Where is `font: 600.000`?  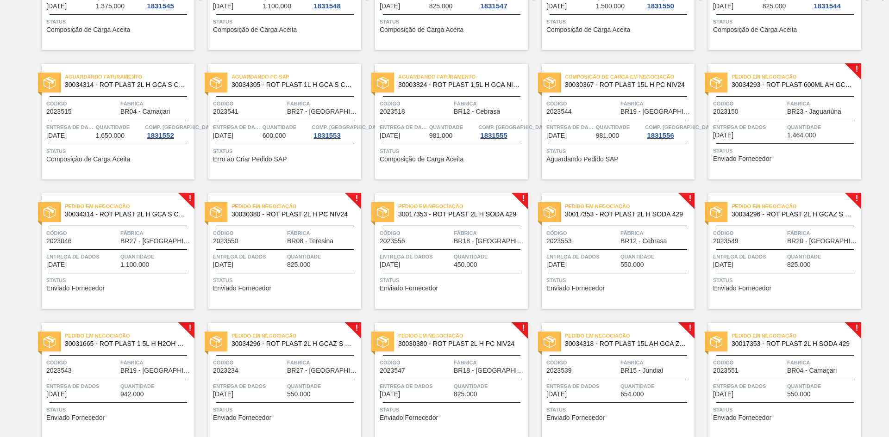 font: 600.000 is located at coordinates (274, 136).